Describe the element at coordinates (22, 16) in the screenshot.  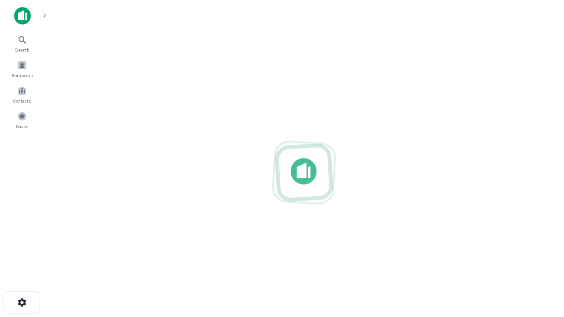
I see `img: capitalize-icon.png` at that location.